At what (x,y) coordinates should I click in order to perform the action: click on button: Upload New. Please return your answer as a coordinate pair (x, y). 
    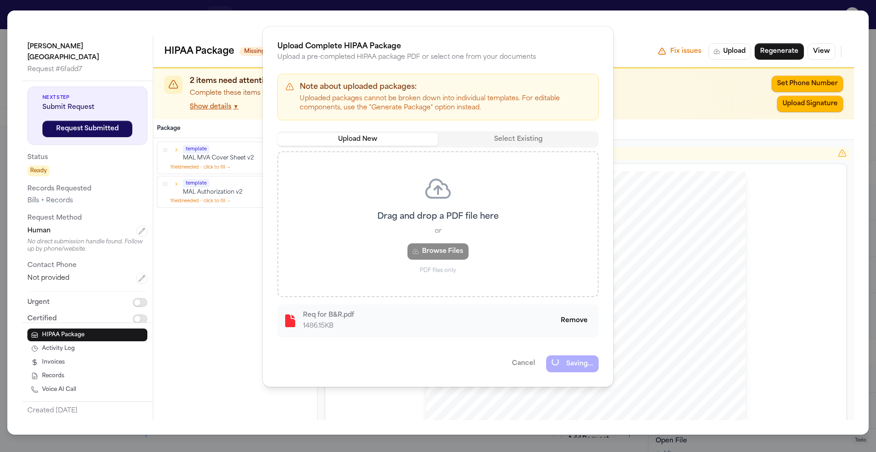
    Looking at the image, I should click on (358, 140).